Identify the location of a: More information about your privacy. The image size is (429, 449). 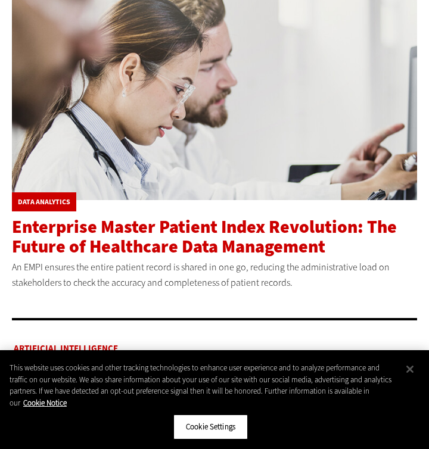
(45, 403).